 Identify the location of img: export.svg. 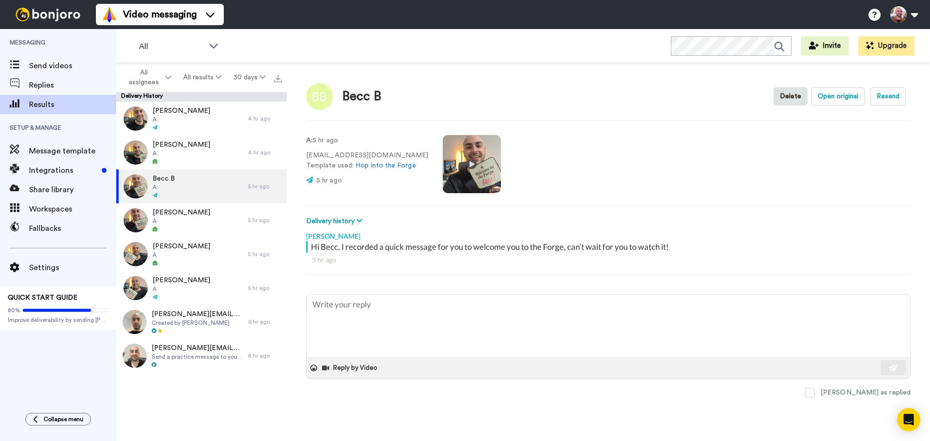
(278, 78).